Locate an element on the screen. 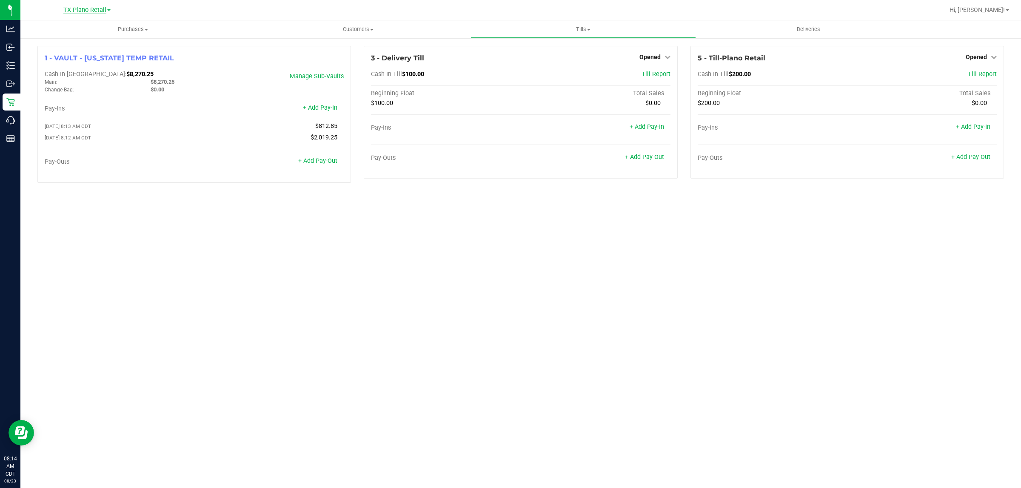 The image size is (1021, 488). span: Customers is located at coordinates (358, 29).